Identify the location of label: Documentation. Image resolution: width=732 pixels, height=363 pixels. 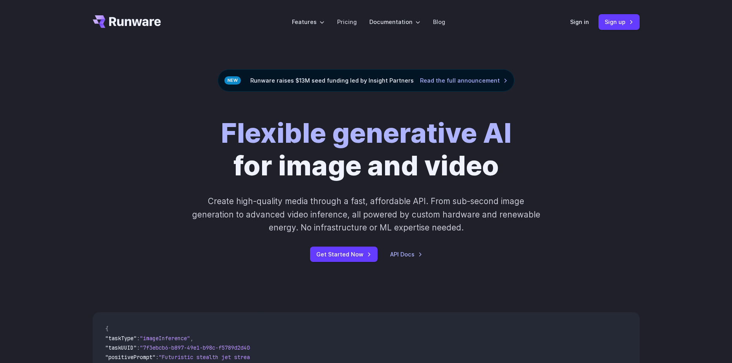
(395, 22).